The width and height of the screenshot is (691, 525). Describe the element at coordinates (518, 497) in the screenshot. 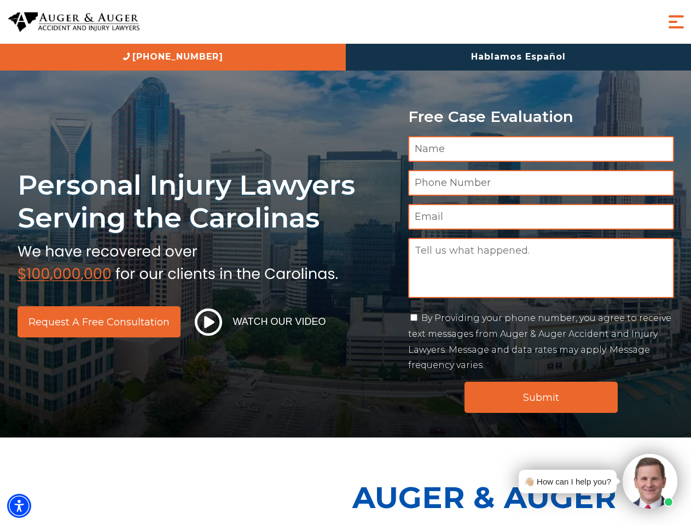

I see `p: Auger & Auger` at that location.